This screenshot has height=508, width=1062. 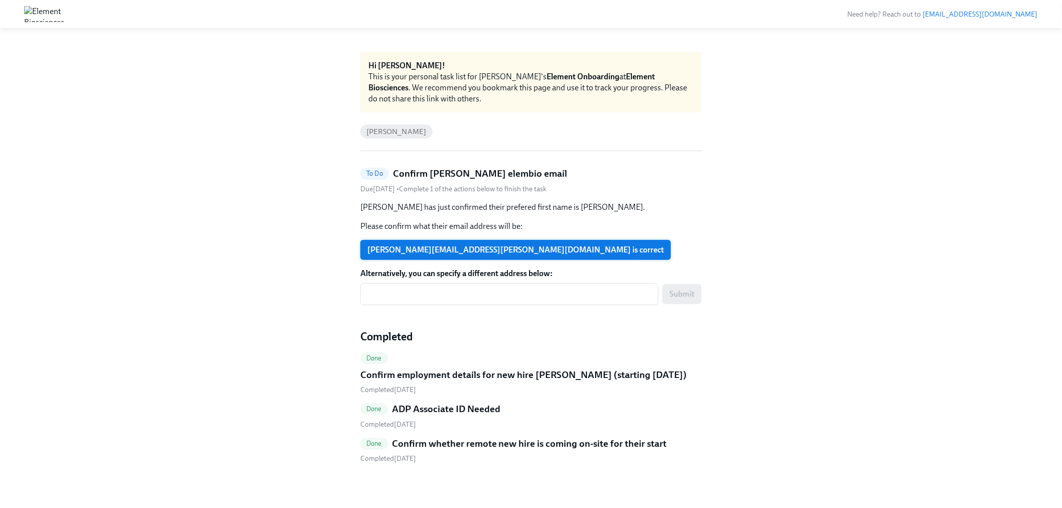 What do you see at coordinates (374, 173) in the screenshot?
I see `span: To Do` at bounding box center [374, 173].